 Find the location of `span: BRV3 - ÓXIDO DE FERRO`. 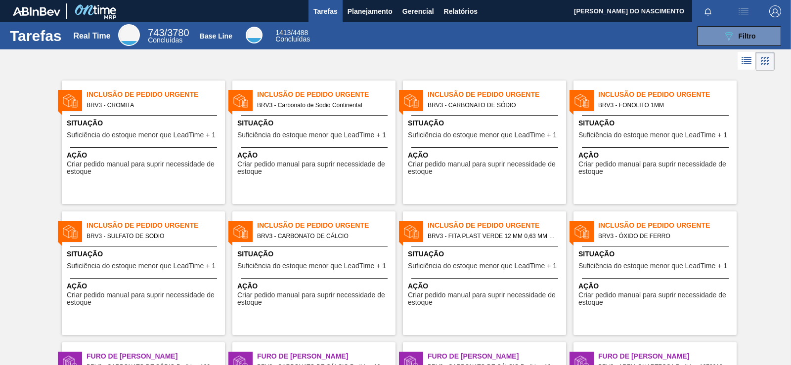

span: BRV3 - ÓXIDO DE FERRO is located at coordinates (663, 236).